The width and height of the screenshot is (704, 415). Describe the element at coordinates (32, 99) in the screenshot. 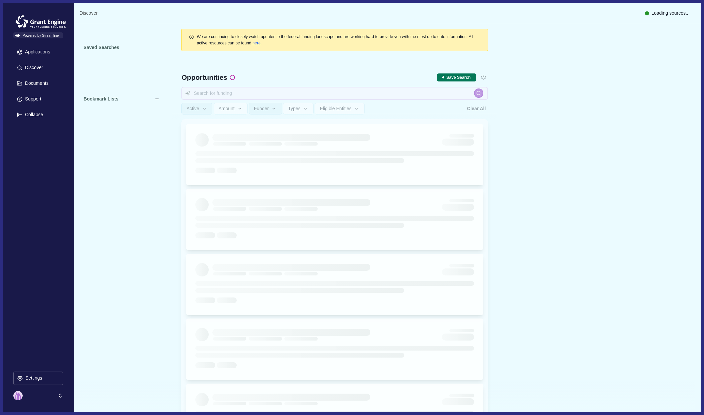

I see `p: Support` at that location.